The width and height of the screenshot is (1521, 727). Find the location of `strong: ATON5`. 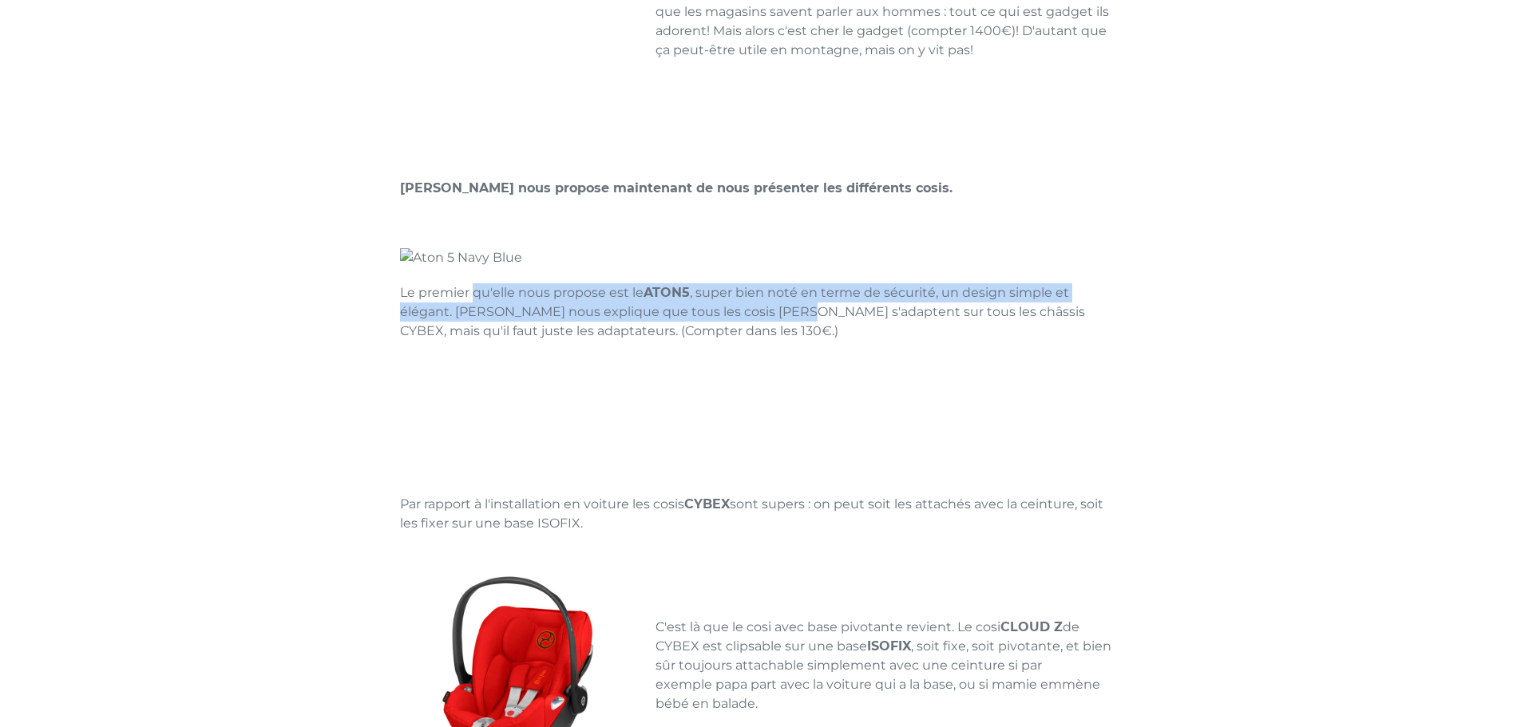

strong: ATON5 is located at coordinates (667, 292).